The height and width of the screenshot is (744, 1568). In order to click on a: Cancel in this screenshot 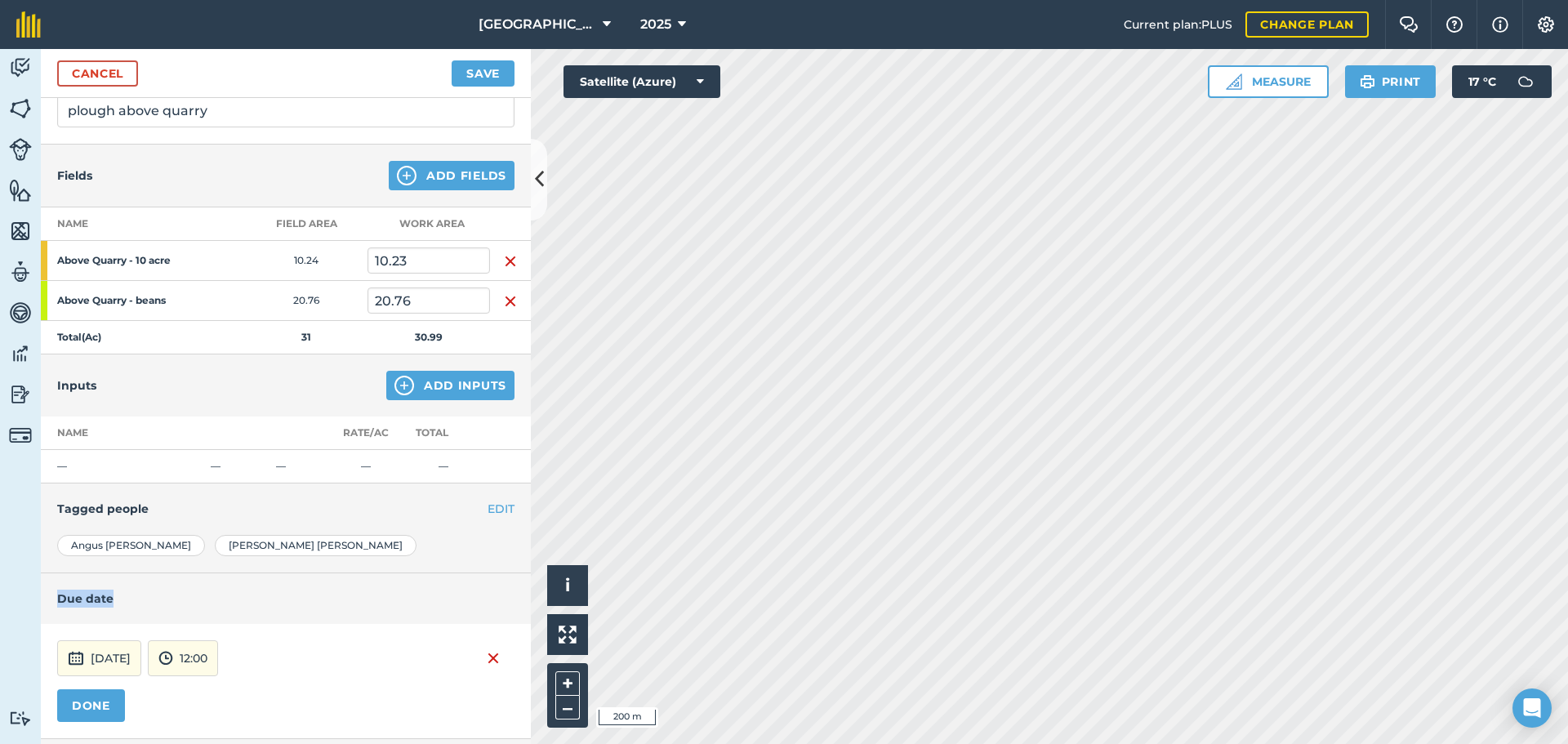, I will do `click(97, 73)`.